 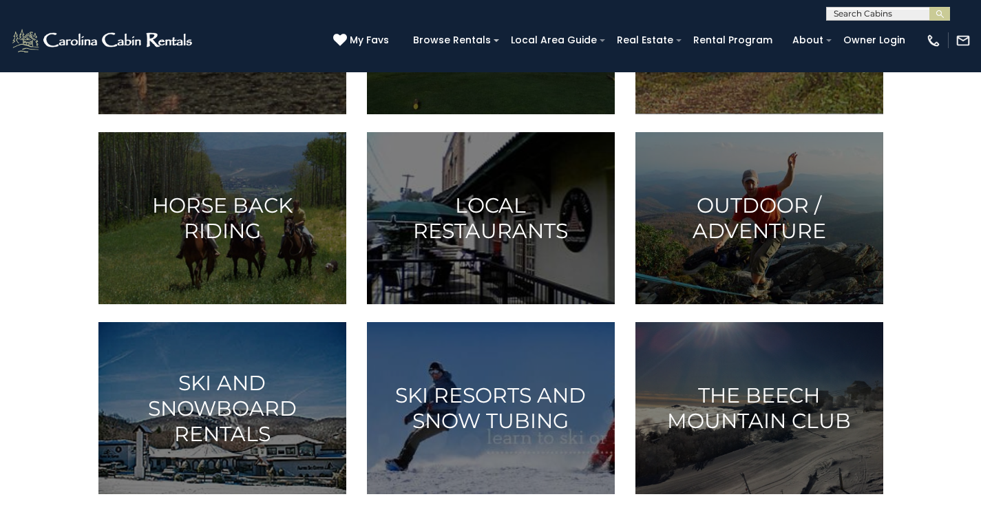 I want to click on a: Ski and Snowboard Rentals, so click(x=222, y=408).